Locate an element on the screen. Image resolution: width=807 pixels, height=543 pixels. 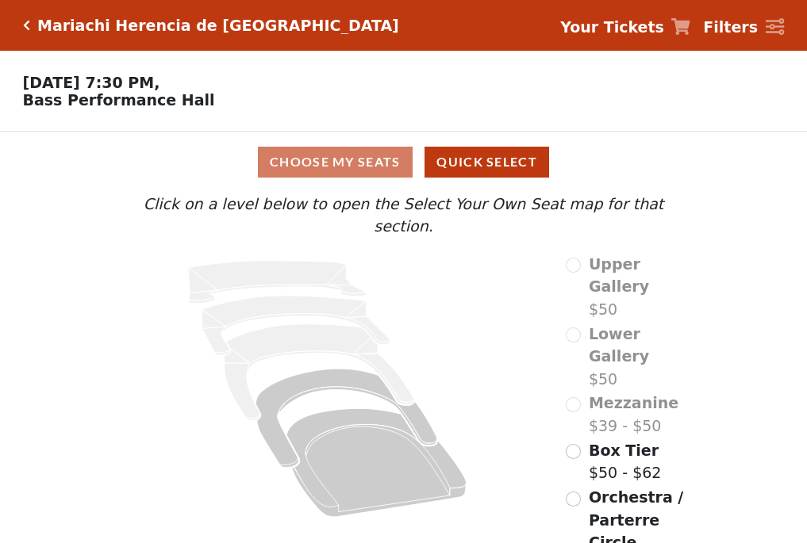
a: Click here to go back to filters is located at coordinates (26, 25).